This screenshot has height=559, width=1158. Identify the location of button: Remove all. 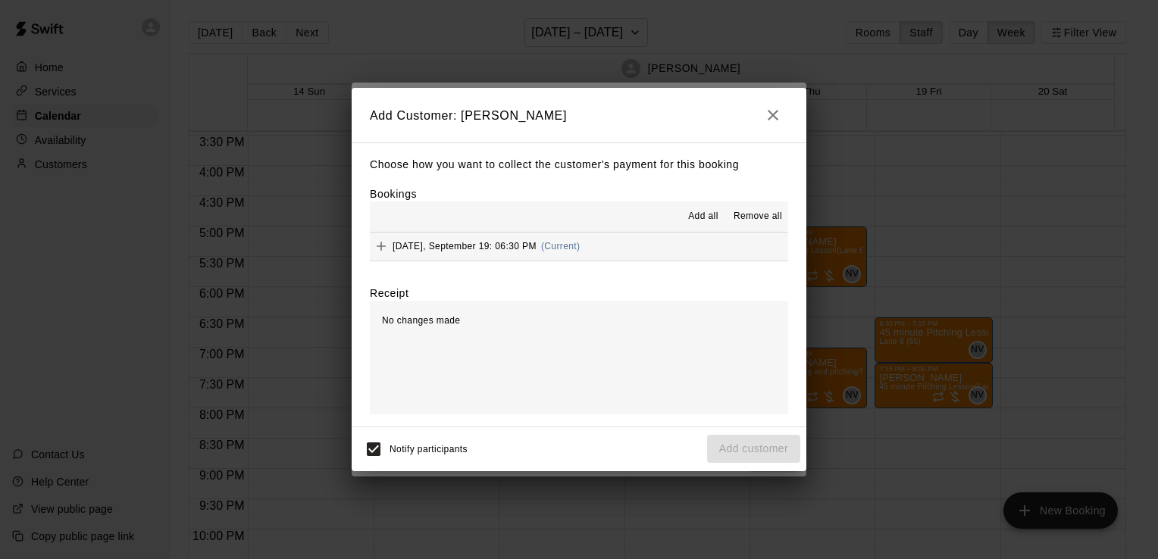
(758, 217).